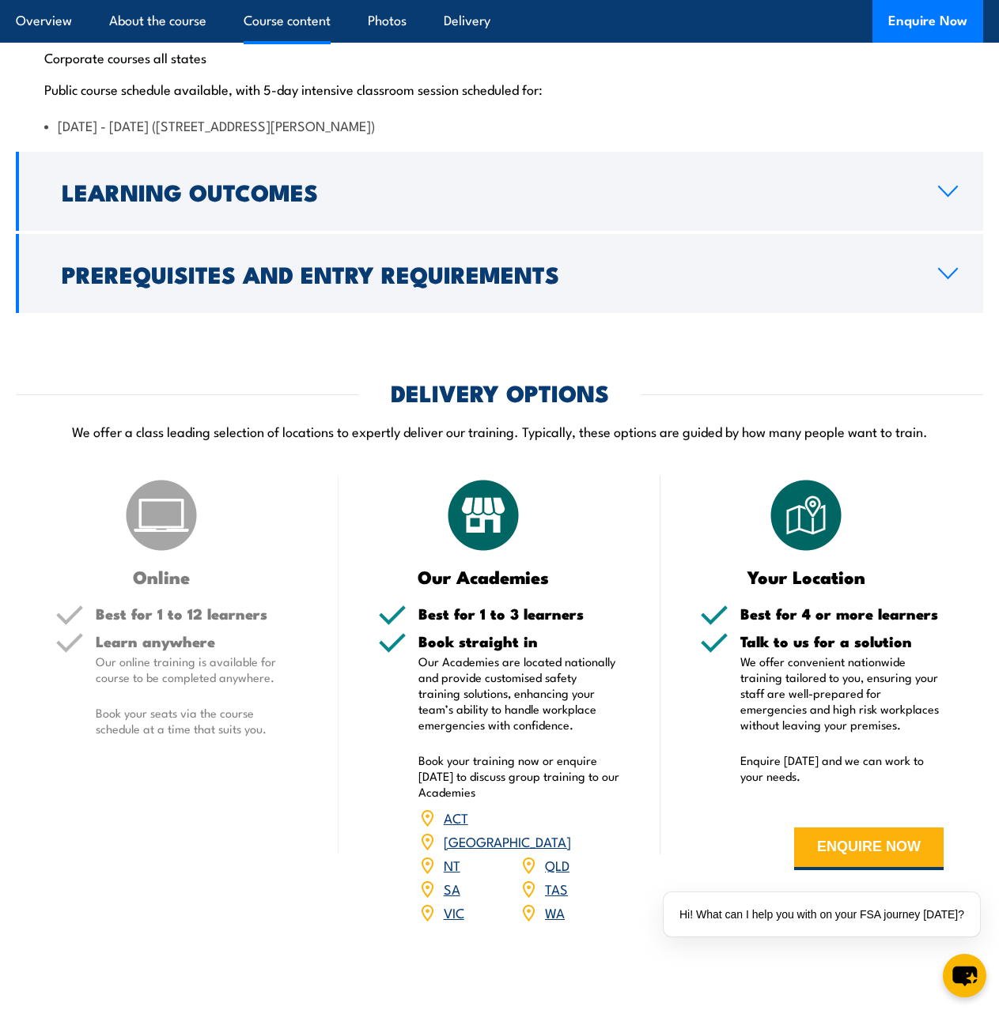  What do you see at coordinates (455, 818) in the screenshot?
I see `a: ACT` at bounding box center [455, 818].